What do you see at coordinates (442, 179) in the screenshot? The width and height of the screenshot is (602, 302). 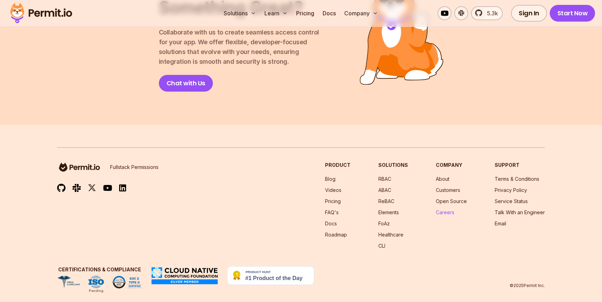 I see `a: About` at bounding box center [442, 179].